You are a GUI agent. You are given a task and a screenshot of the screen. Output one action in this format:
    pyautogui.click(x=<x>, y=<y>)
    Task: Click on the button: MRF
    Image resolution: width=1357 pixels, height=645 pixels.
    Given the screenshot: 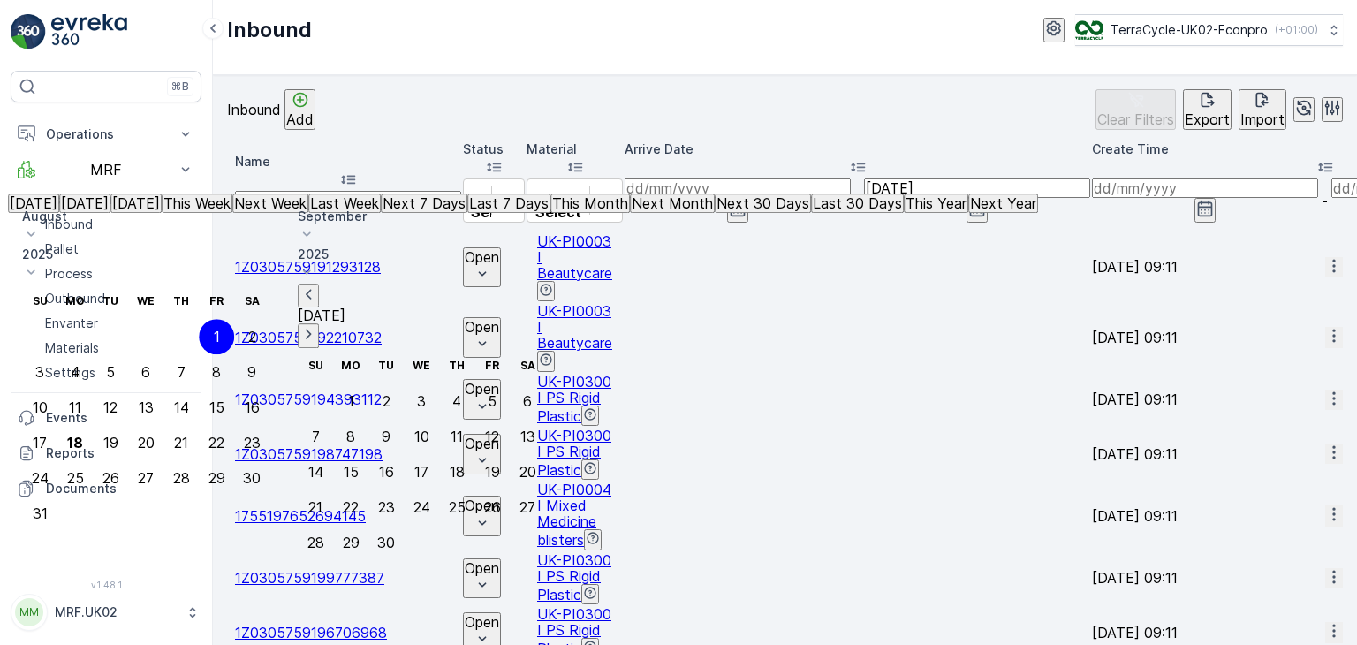 What is the action you would take?
    pyautogui.click(x=106, y=170)
    